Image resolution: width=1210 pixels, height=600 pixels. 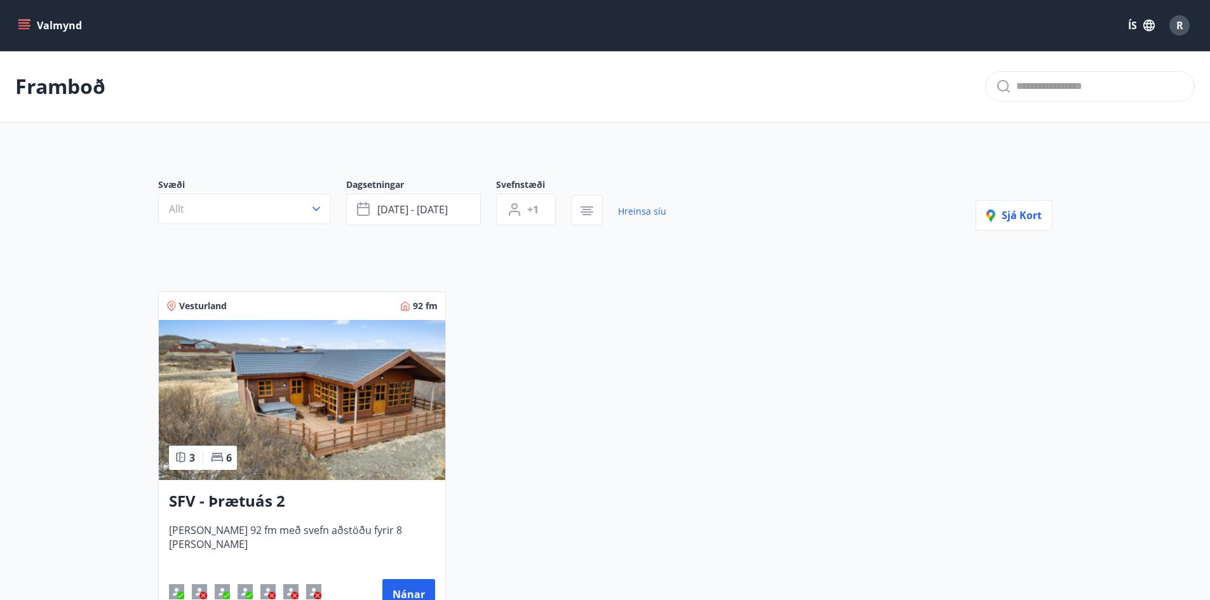 What do you see at coordinates (245, 592) in the screenshot?
I see `div: Þvottavél` at bounding box center [245, 592].